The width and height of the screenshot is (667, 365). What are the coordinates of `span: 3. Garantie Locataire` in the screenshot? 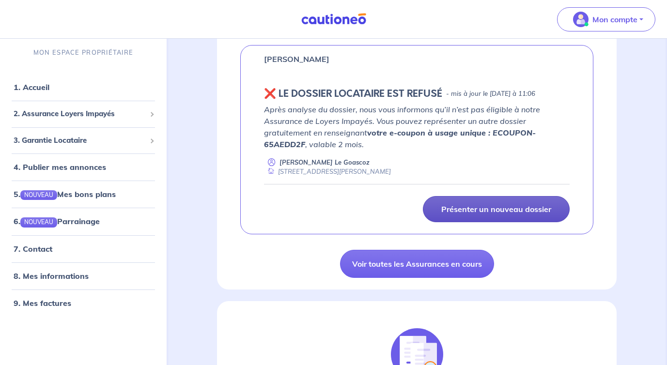 It's located at (79, 141).